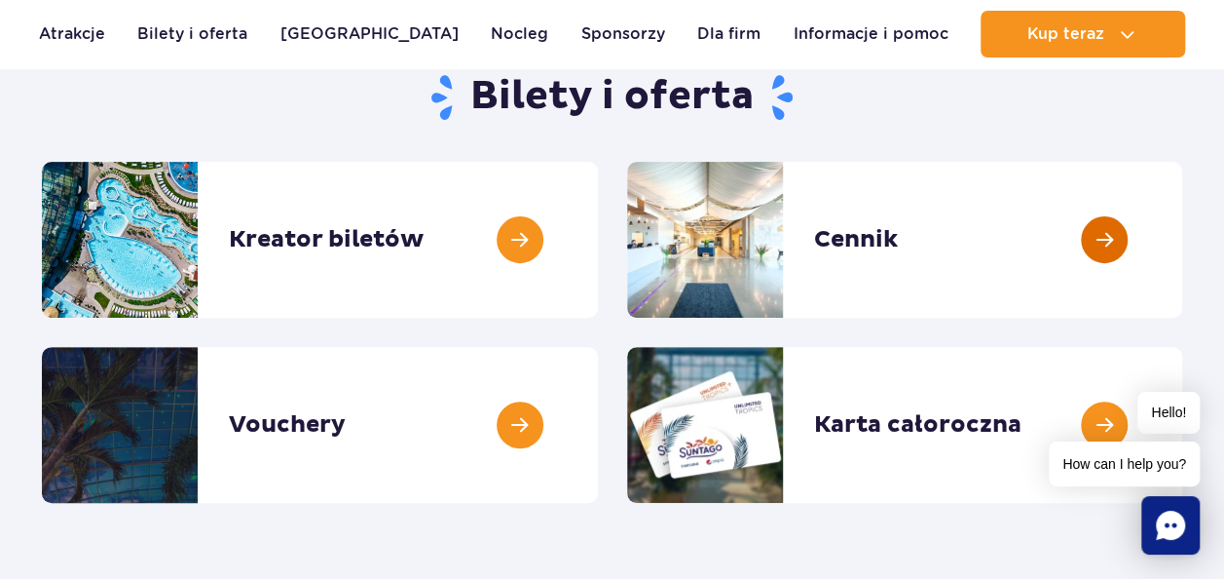 This screenshot has height=579, width=1224. Describe the element at coordinates (192, 34) in the screenshot. I see `a: Bilety i oferta` at that location.